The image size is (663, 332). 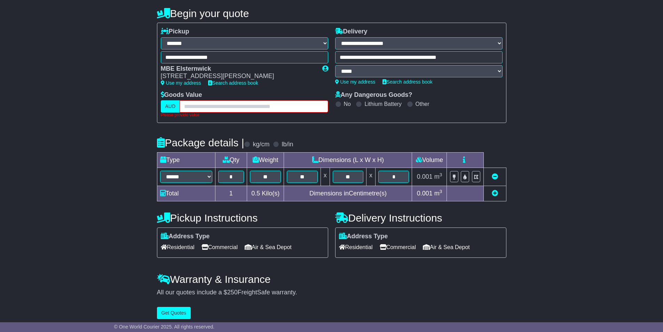 I want to click on label: Lithium Battery, so click(x=383, y=104).